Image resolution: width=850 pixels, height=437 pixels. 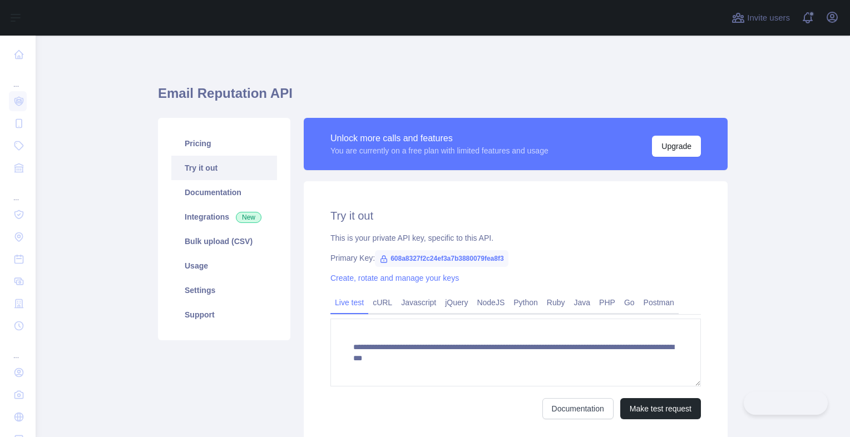 What do you see at coordinates (418, 303) in the screenshot?
I see `a: Javascript` at bounding box center [418, 303].